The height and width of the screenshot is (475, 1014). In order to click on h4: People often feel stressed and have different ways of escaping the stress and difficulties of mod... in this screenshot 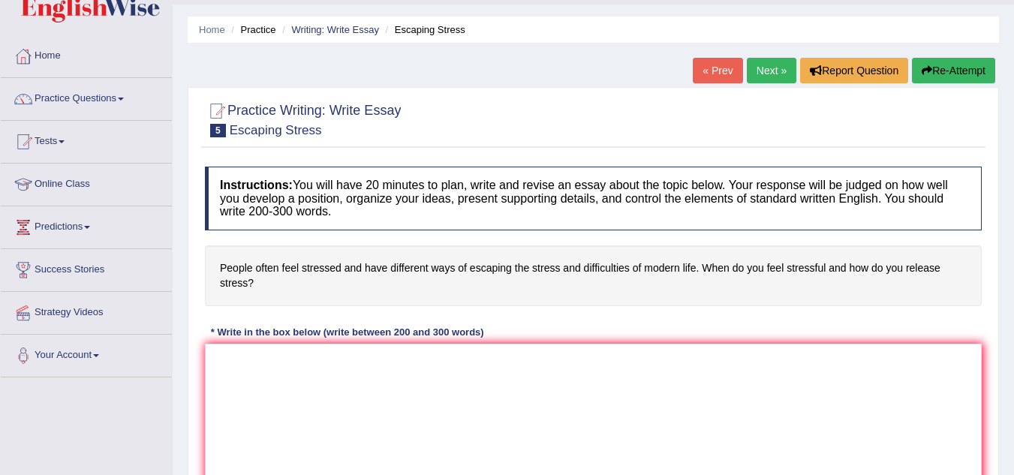, I will do `click(593, 275)`.